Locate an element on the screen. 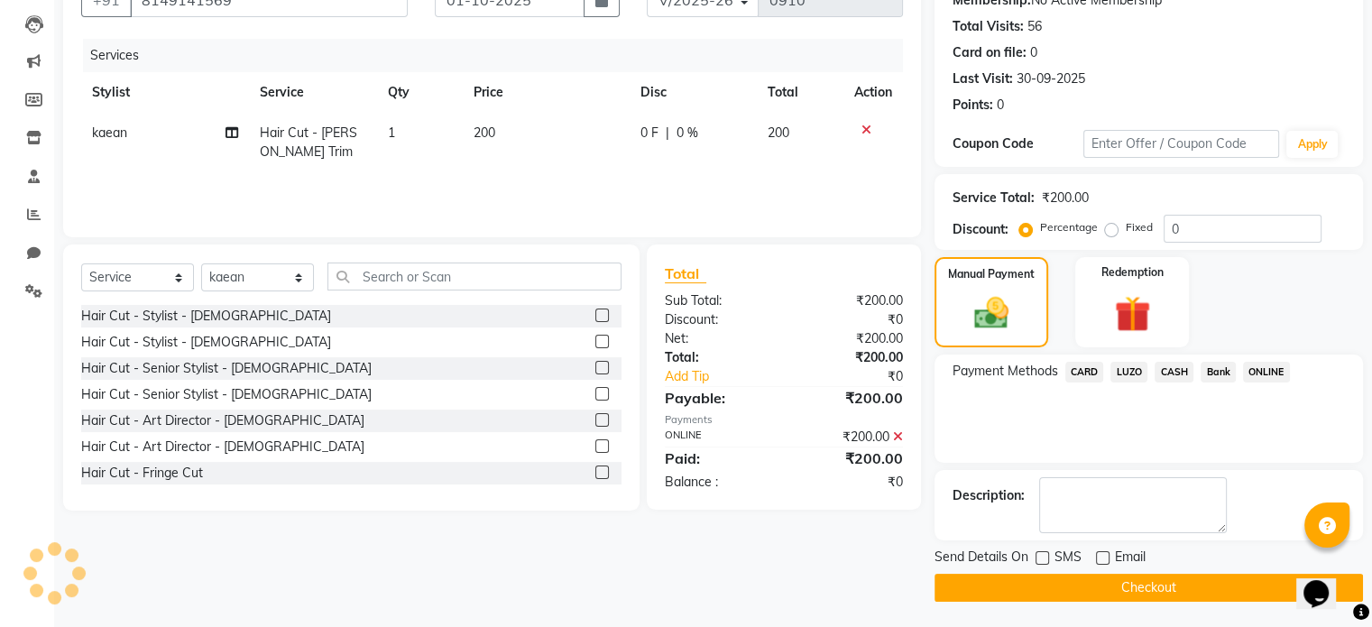  div: Net: is located at coordinates (717, 338).